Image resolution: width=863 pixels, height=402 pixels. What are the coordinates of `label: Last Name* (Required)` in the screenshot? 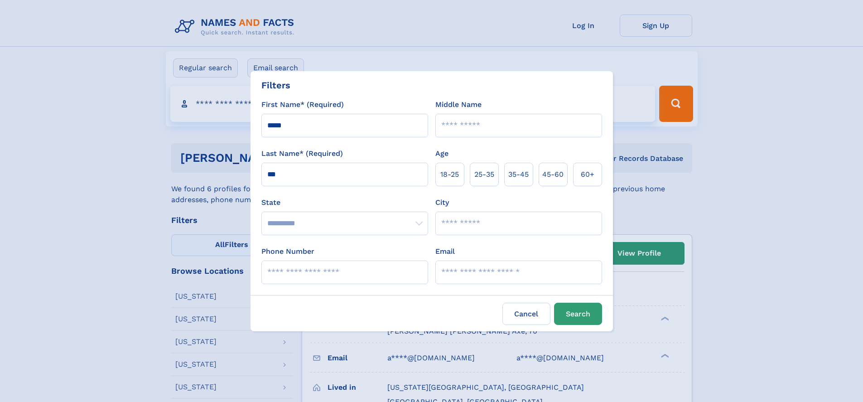 It's located at (302, 154).